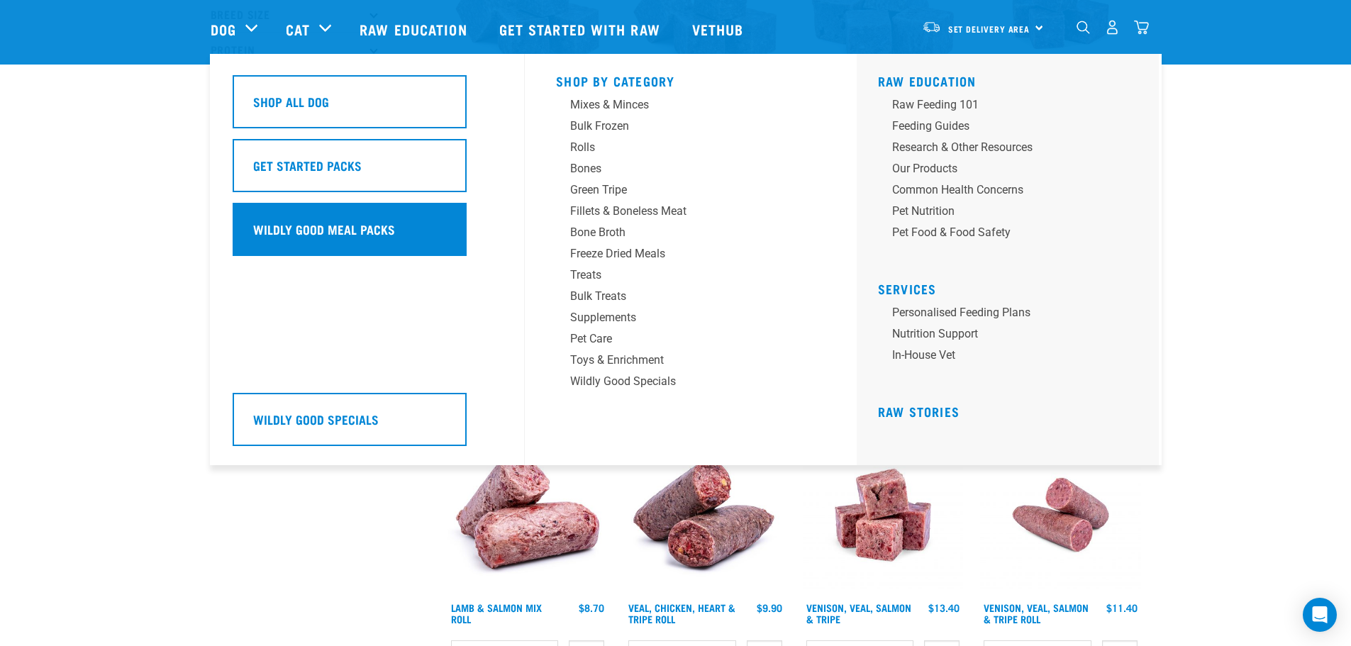 The width and height of the screenshot is (1351, 646). Describe the element at coordinates (681, 190) in the screenshot. I see `div: Green Tripe` at that location.